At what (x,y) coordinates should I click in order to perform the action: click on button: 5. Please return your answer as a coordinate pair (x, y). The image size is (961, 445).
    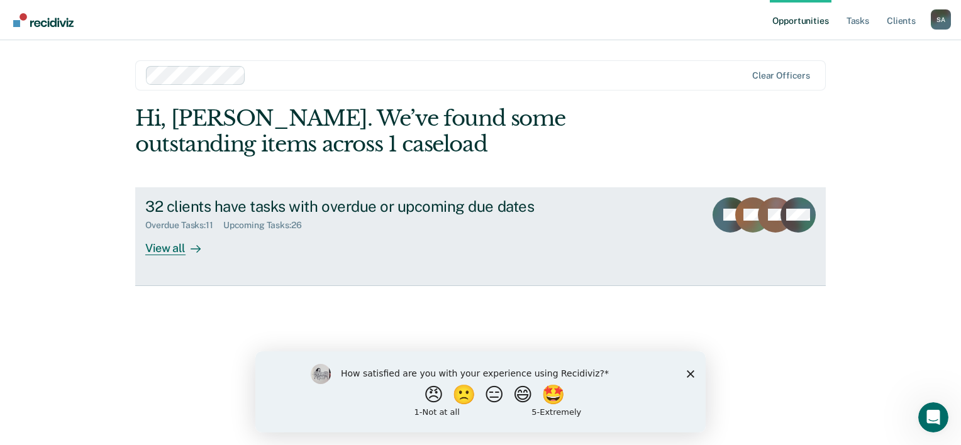
    Looking at the image, I should click on (299, 43).